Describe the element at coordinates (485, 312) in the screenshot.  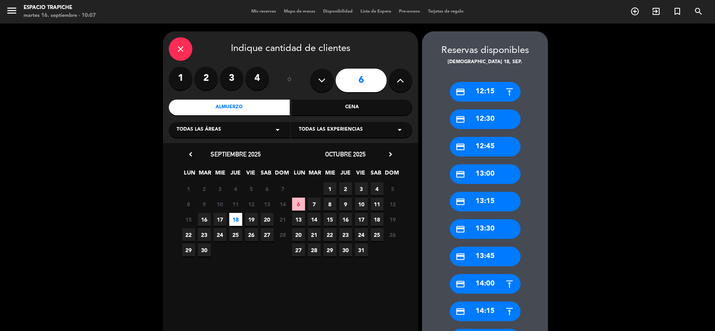
I see `div: 14:15` at that location.